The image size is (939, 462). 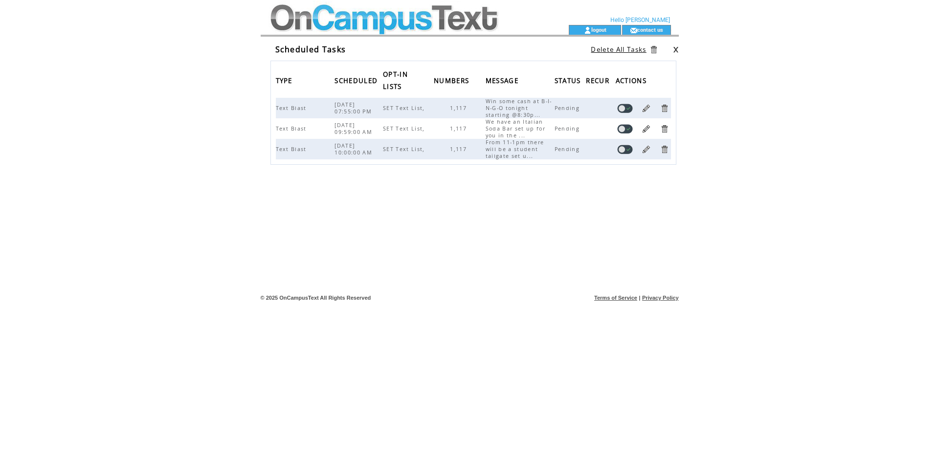 I want to click on span: SCHEDULED, so click(x=357, y=82).